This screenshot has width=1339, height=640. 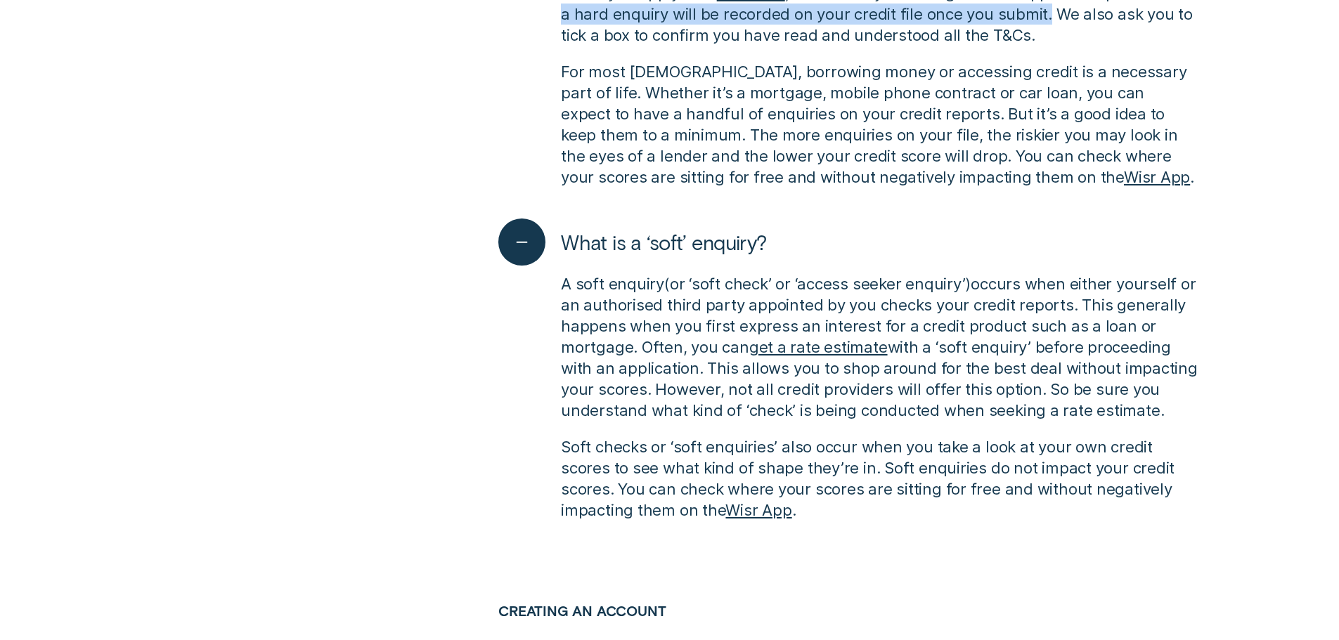 What do you see at coordinates (879, 479) in the screenshot?
I see `p: Soft checks or ‘soft enquiries’ also occur when you take a look at your own credit scores to see ...` at bounding box center [879, 479].